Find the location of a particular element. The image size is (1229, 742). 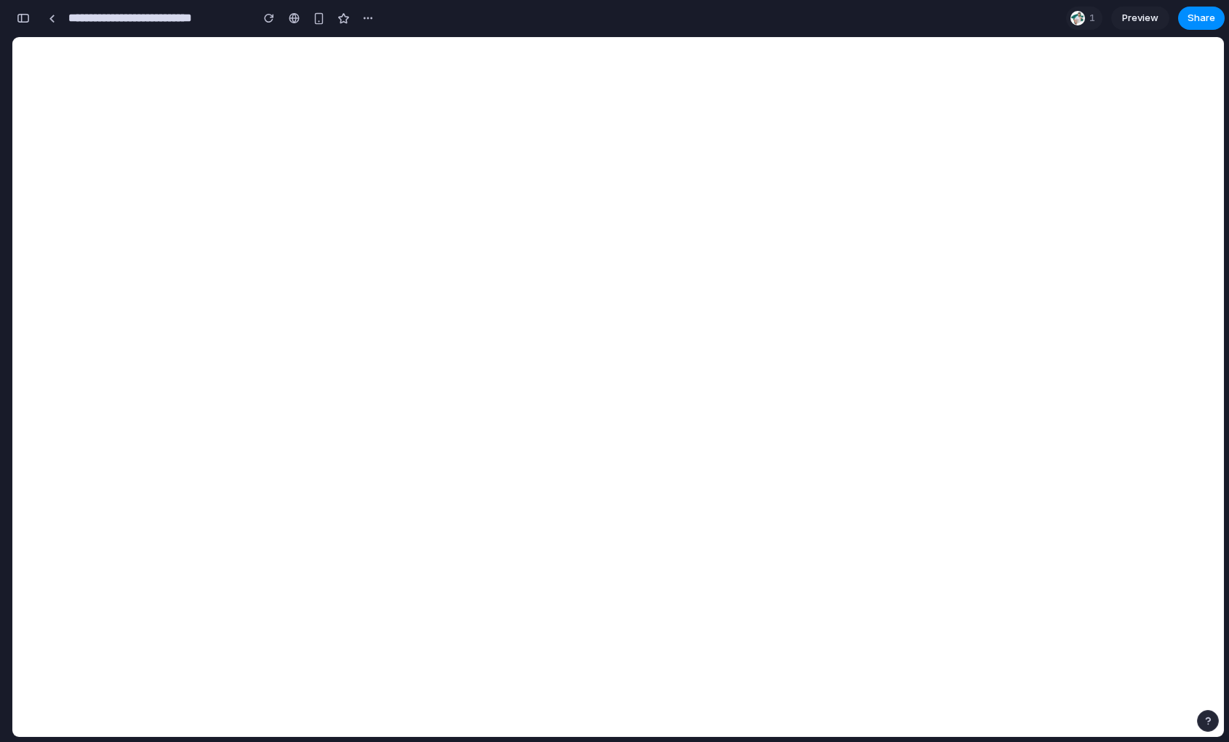

div: 1 is located at coordinates (1084, 18).